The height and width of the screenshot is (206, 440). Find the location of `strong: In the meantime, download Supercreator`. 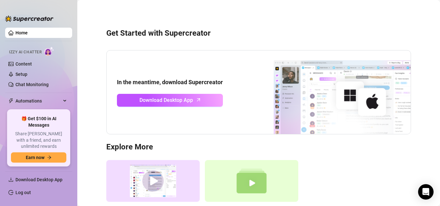

strong: In the meantime, download Supercreator is located at coordinates (170, 82).